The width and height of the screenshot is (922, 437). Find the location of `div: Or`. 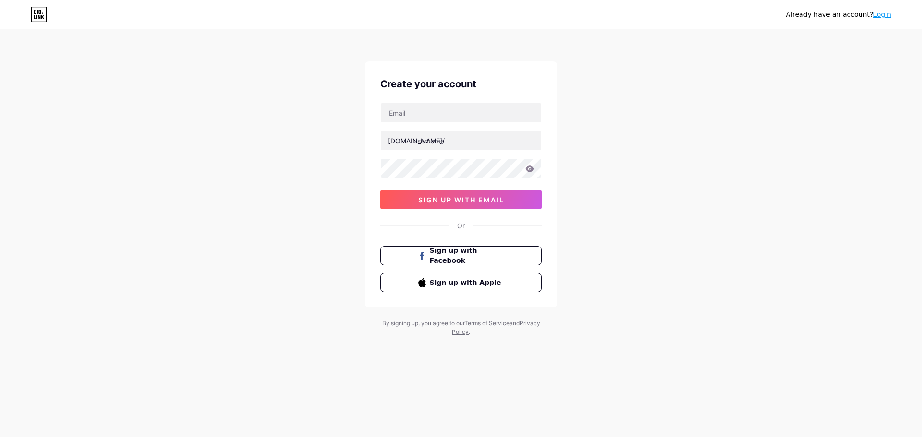

div: Or is located at coordinates (461, 226).